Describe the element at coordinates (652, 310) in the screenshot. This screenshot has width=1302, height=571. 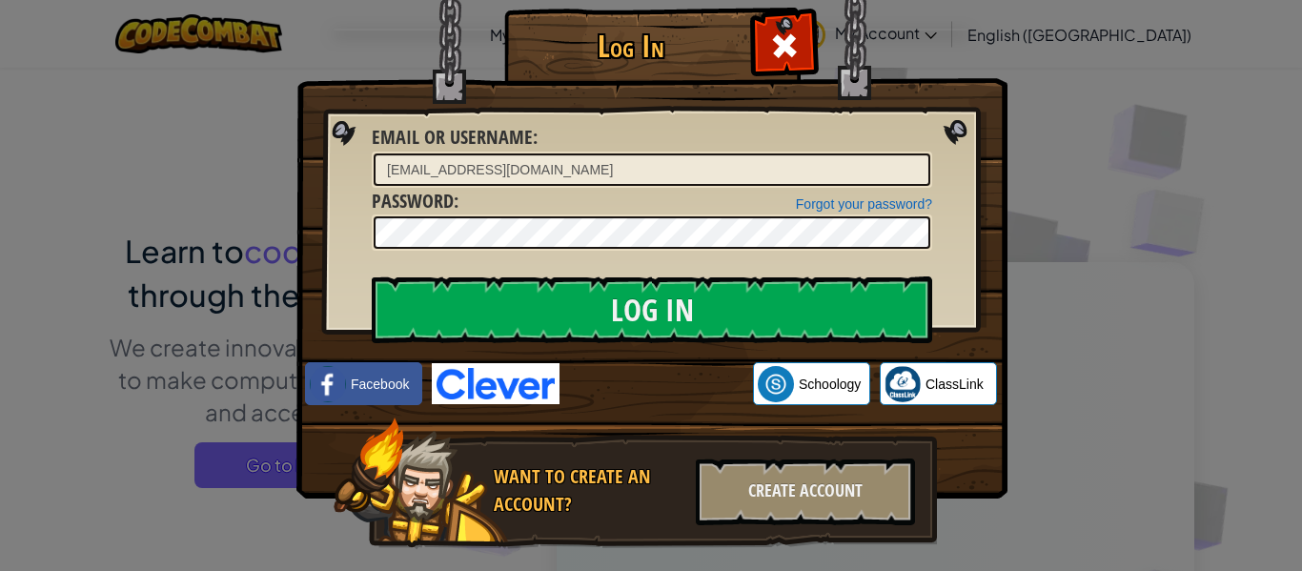
I see `input: Log In` at that location.